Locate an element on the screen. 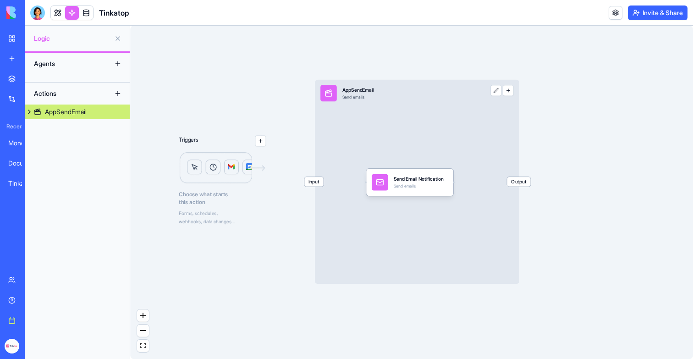 The height and width of the screenshot is (359, 693). span: Input is located at coordinates (314, 181).